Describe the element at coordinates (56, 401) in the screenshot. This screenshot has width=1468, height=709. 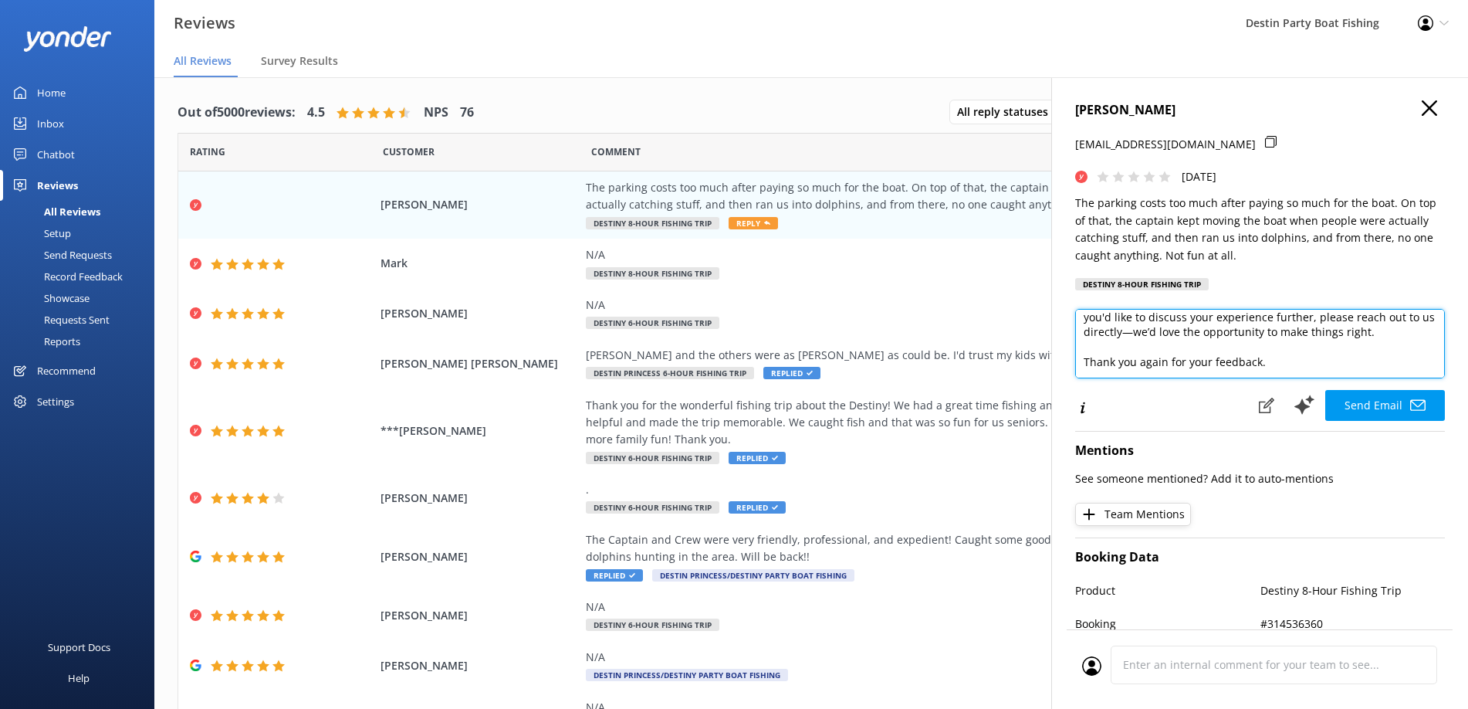
I see `div: Settings` at that location.